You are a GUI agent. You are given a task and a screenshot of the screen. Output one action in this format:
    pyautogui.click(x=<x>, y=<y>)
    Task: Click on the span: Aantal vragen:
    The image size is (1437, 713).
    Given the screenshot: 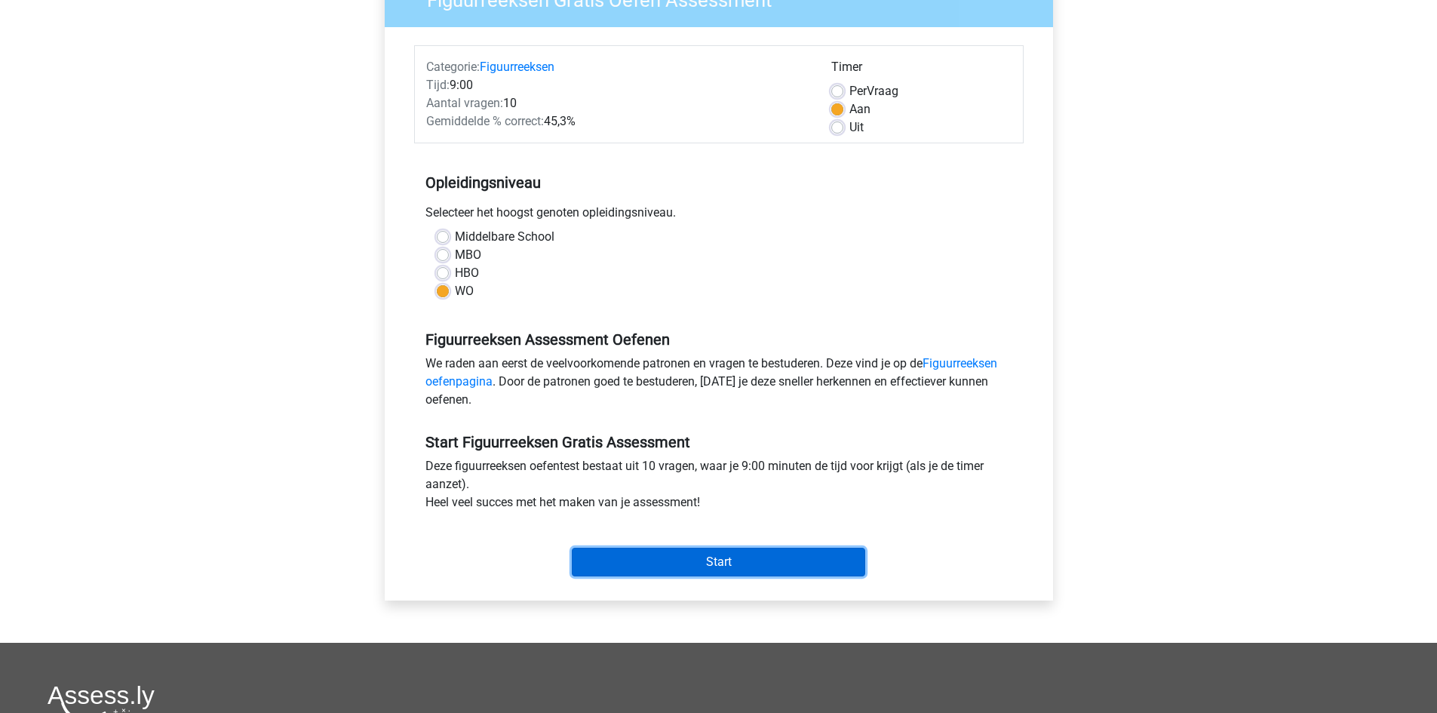 What is the action you would take?
    pyautogui.click(x=465, y=103)
    